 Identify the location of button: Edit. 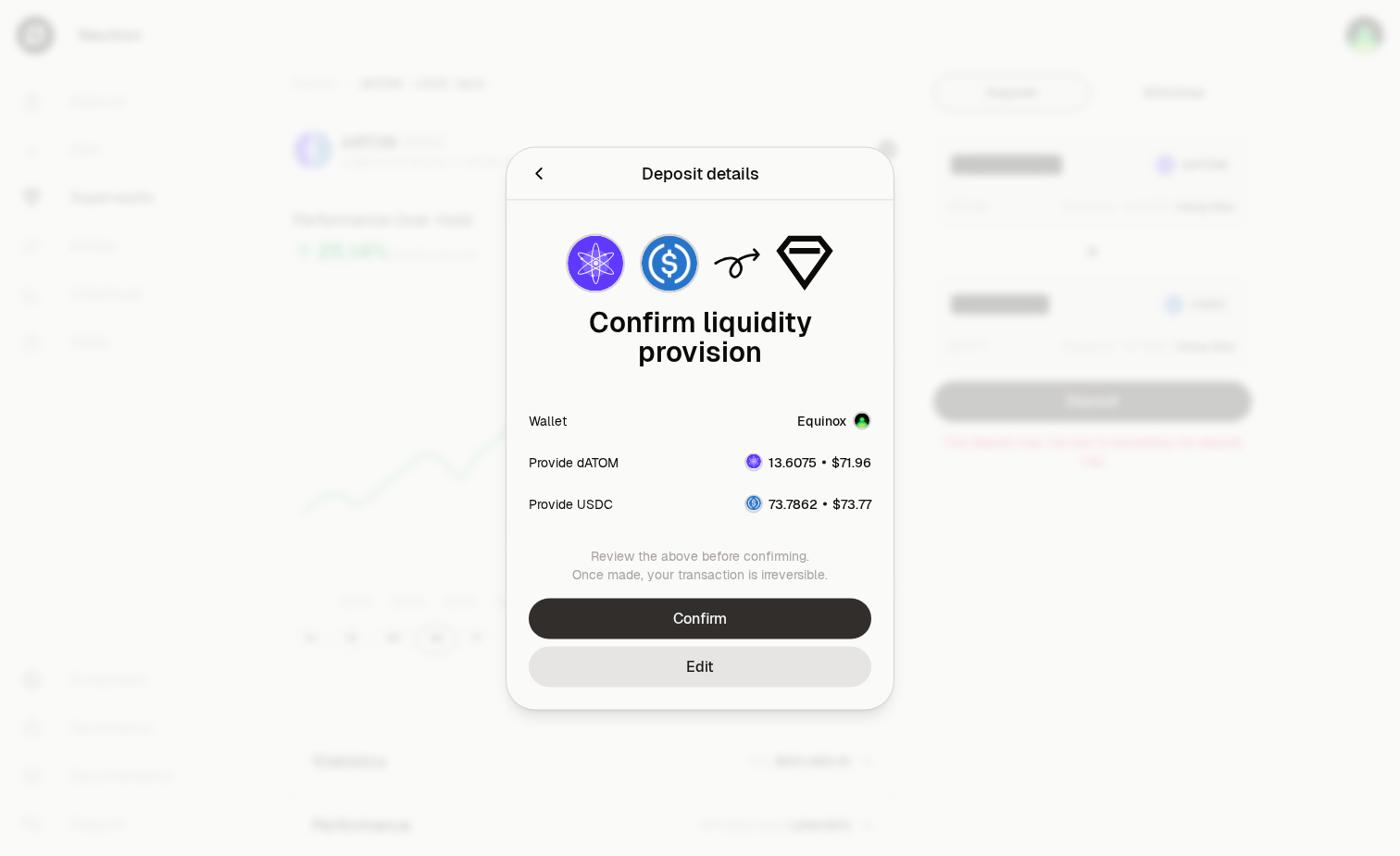
(700, 667).